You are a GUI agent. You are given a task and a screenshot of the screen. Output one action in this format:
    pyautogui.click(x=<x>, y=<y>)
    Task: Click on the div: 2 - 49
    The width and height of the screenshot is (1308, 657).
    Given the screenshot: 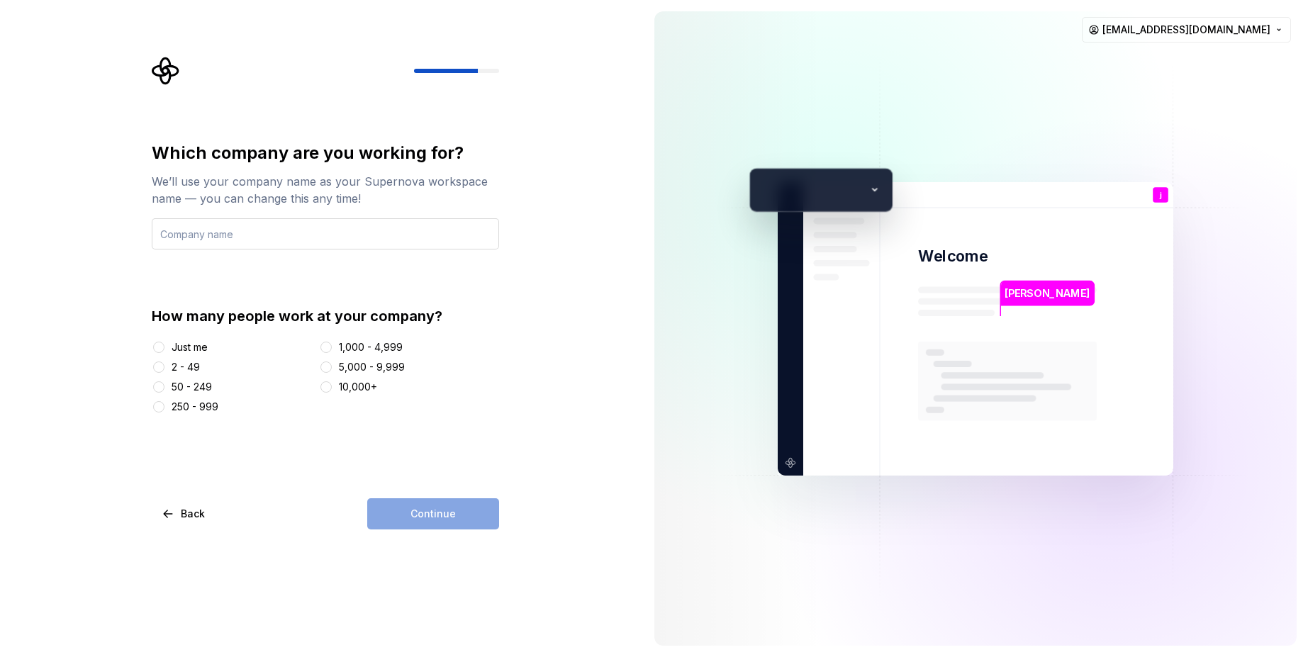 What is the action you would take?
    pyautogui.click(x=186, y=367)
    